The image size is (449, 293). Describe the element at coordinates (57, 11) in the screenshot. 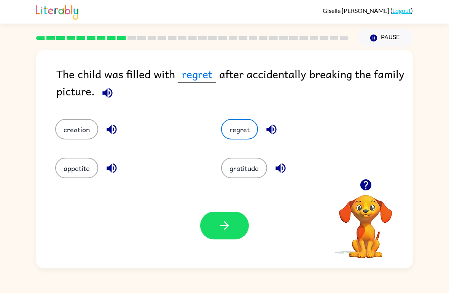

I see `img: Literably` at that location.